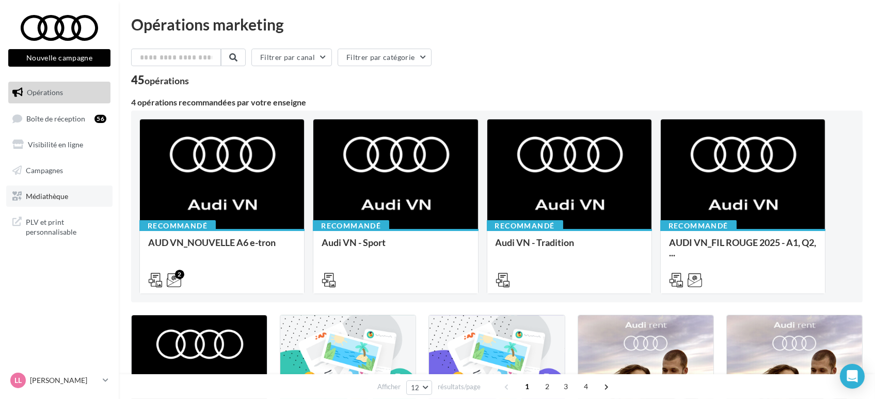  I want to click on div: 2, so click(180, 274).